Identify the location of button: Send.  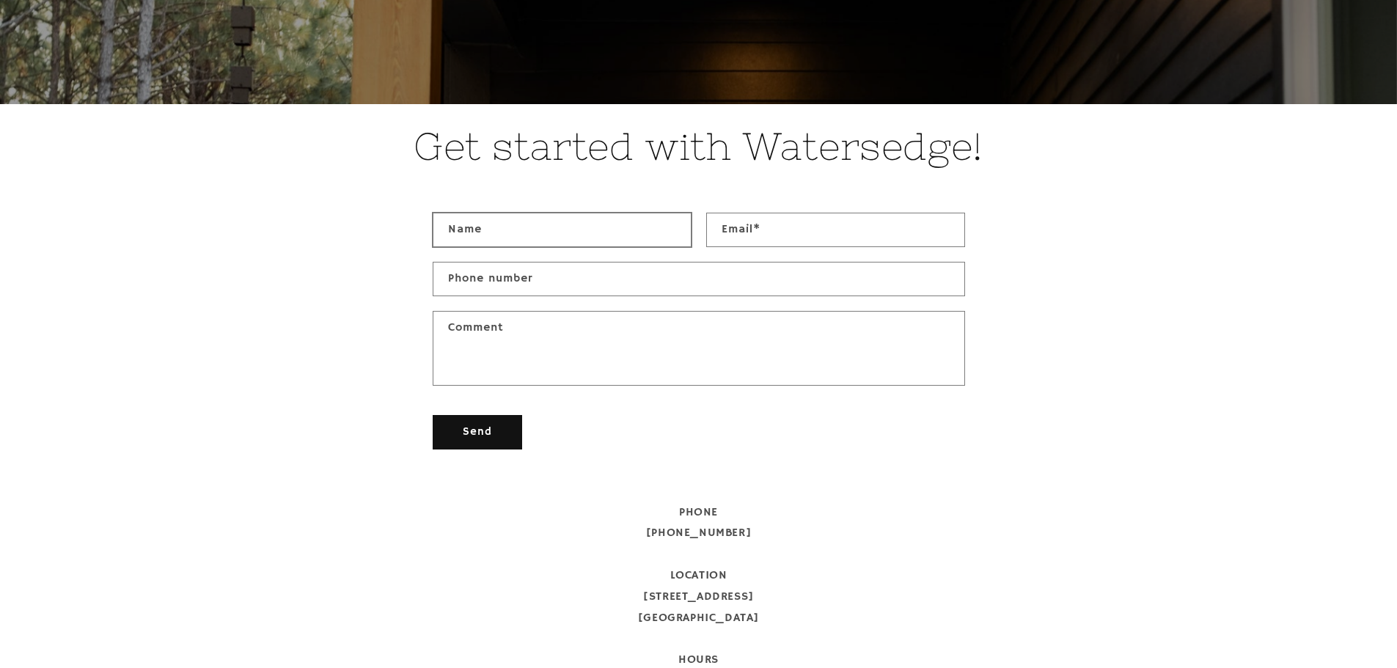
(477, 432).